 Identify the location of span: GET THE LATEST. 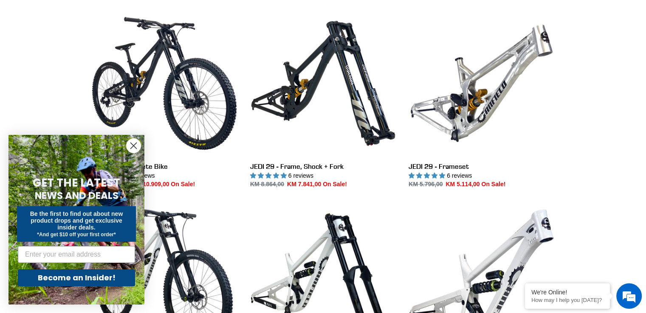
(76, 183).